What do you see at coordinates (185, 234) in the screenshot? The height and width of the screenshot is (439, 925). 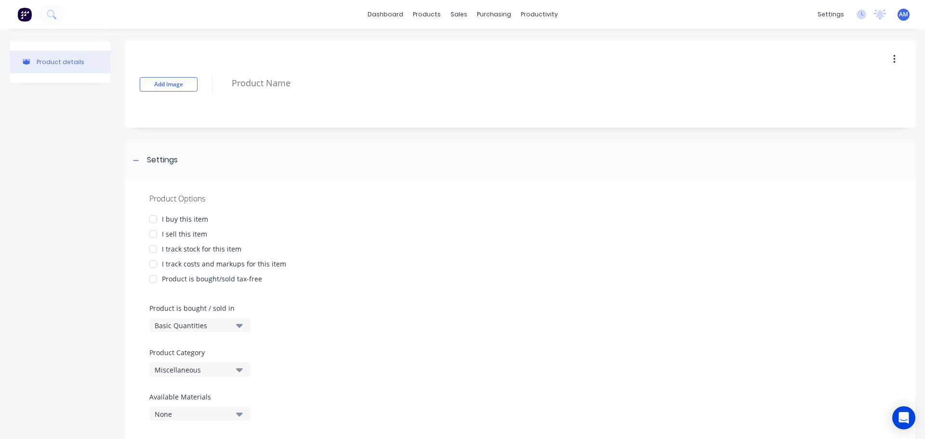 I see `div: I sell this item` at bounding box center [185, 234].